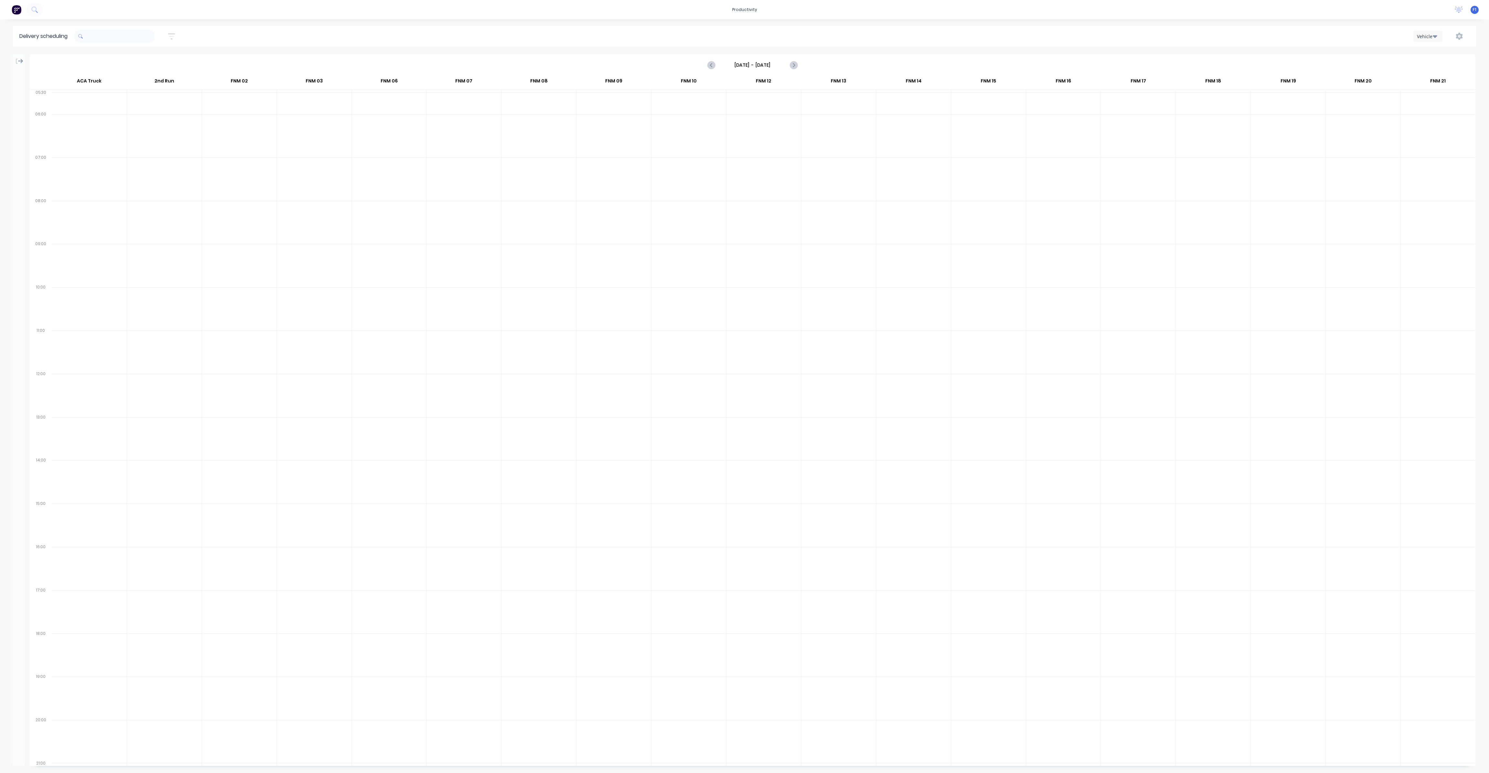 Image resolution: width=1489 pixels, height=773 pixels. What do you see at coordinates (41, 175) in the screenshot?
I see `div: 07:00` at bounding box center [41, 175].